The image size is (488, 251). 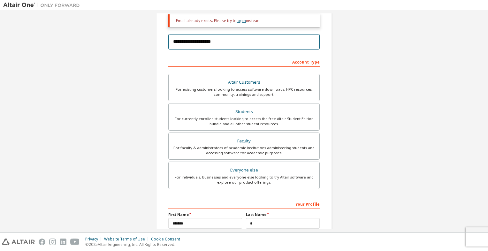 I want to click on a: login, so click(x=241, y=20).